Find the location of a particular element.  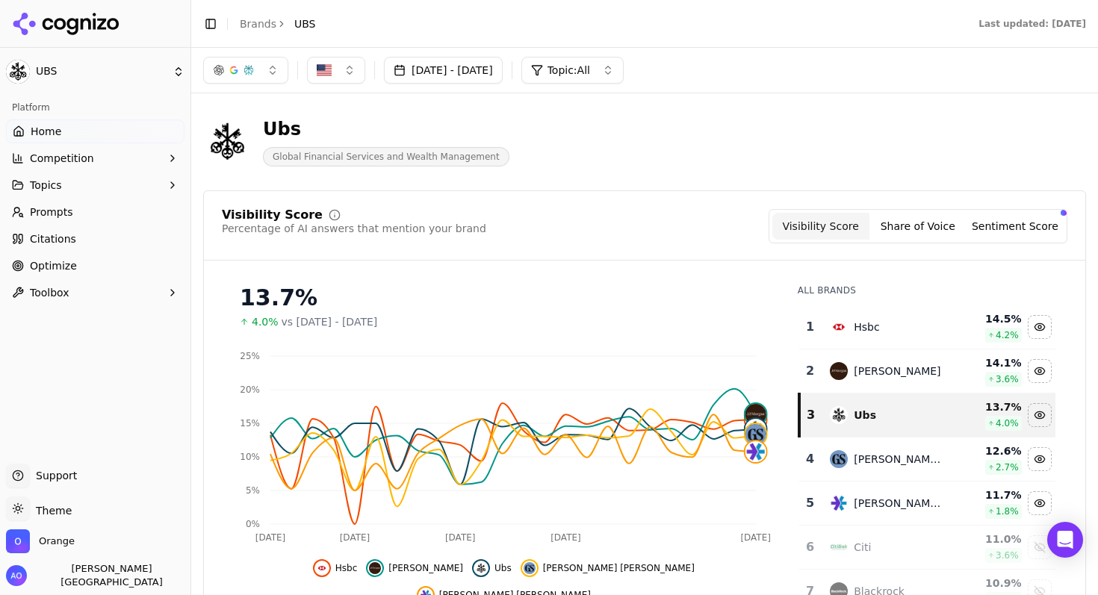

button: Share of Voice is located at coordinates (918, 226).